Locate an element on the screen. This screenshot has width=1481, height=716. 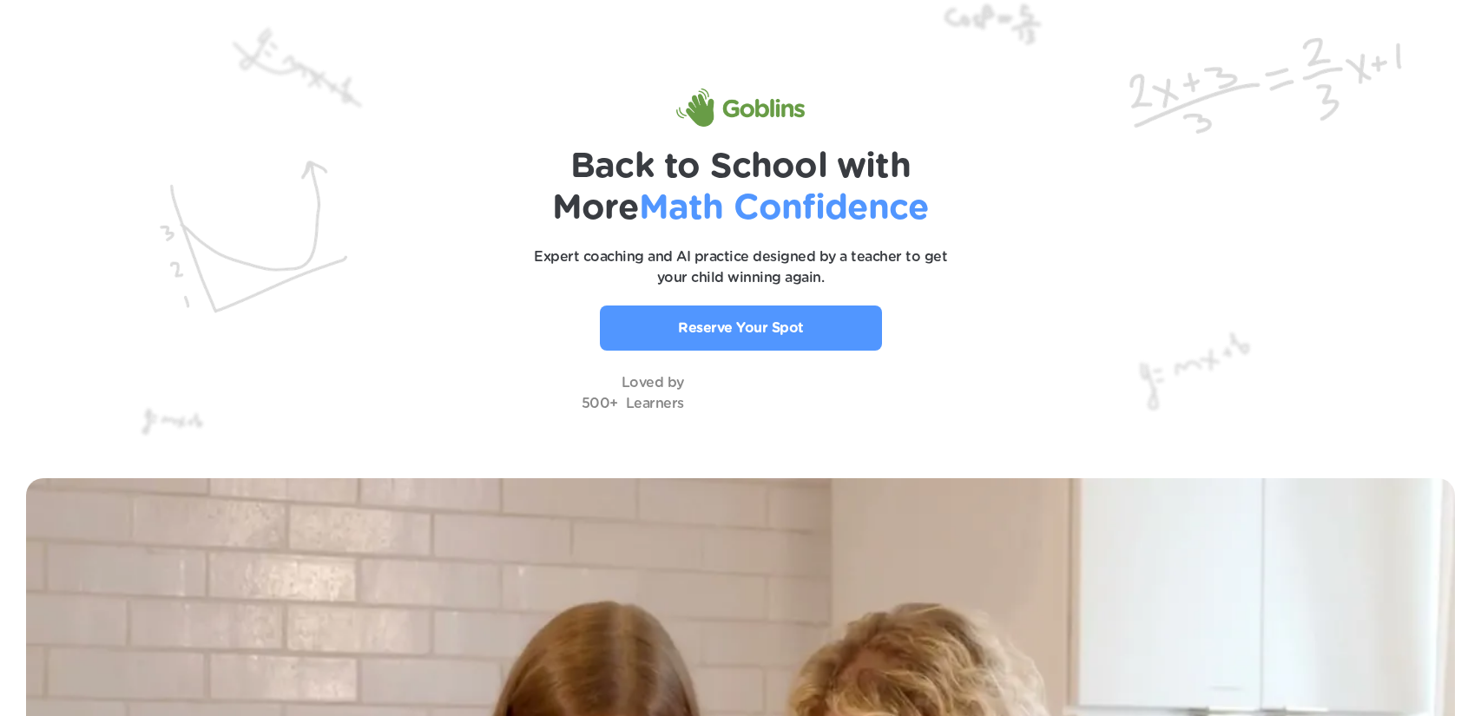
p: Expert coaching and AI practice designed by a teacher to get your child winning again. is located at coordinates (740, 267).